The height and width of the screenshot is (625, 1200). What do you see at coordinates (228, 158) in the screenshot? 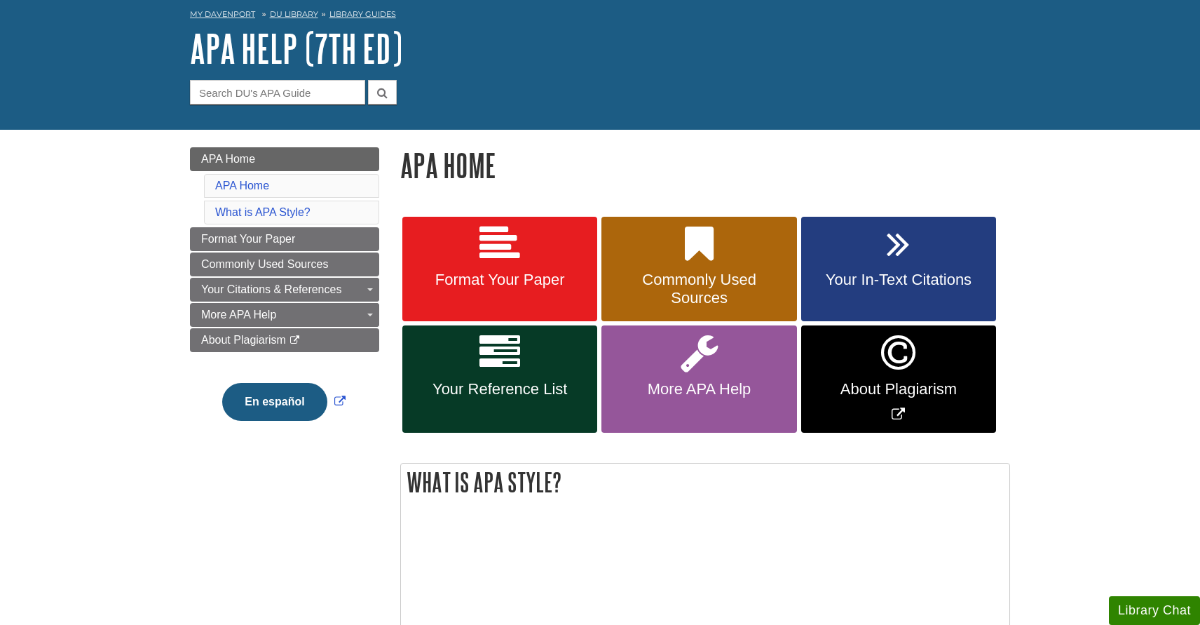
I see `span: APA Home` at bounding box center [228, 158].